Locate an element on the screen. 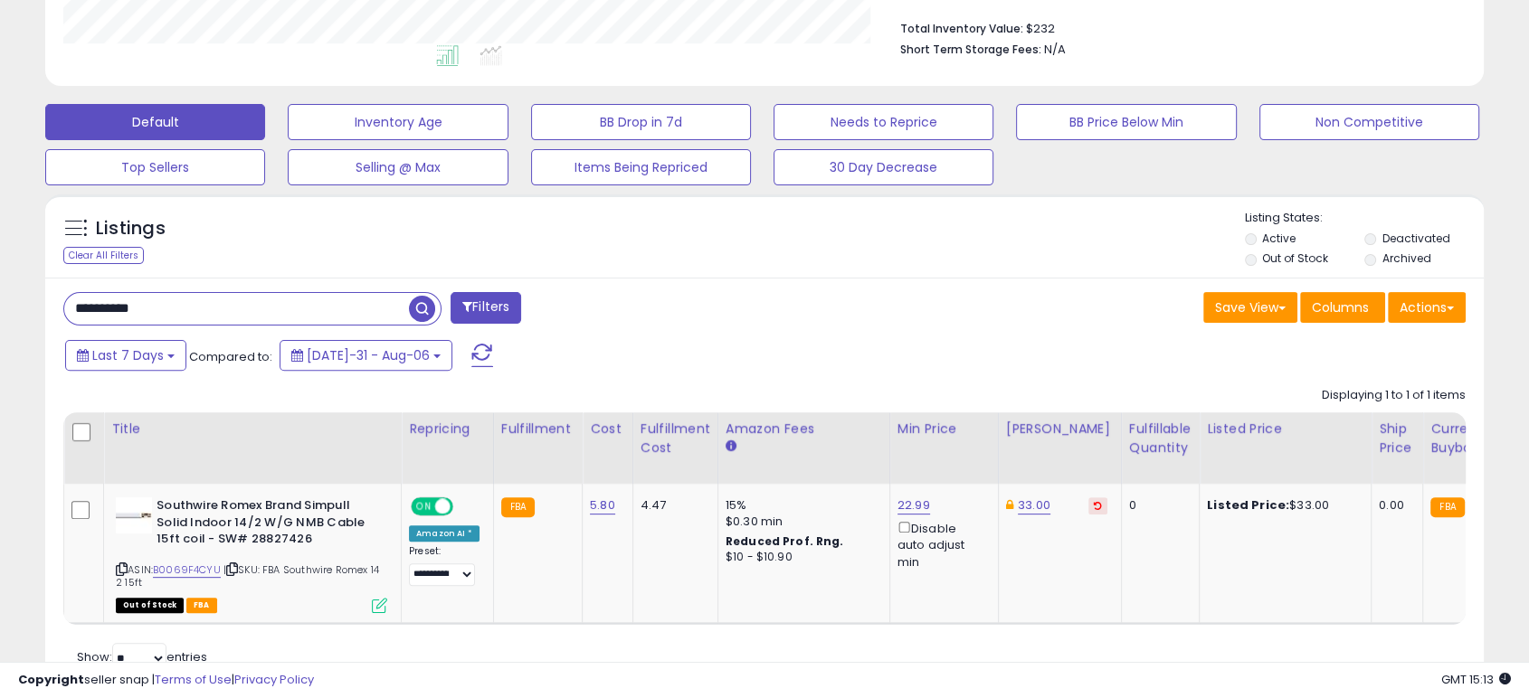 This screenshot has width=1529, height=698. span: FBA is located at coordinates (202, 605).